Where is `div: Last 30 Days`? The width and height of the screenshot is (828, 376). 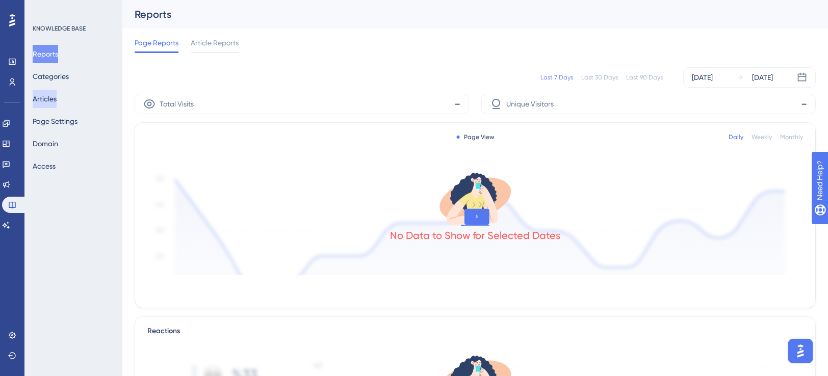 div: Last 30 Days is located at coordinates (600, 78).